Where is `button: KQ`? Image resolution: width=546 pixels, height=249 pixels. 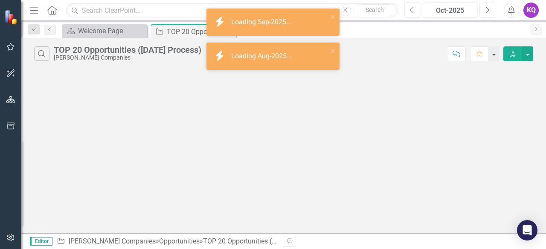 button: KQ is located at coordinates (531, 10).